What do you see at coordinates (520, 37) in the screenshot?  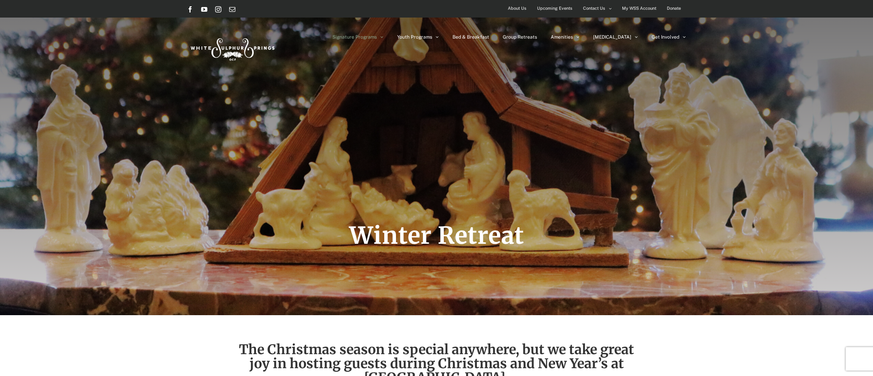 I see `a: Group Retreats` at bounding box center [520, 37].